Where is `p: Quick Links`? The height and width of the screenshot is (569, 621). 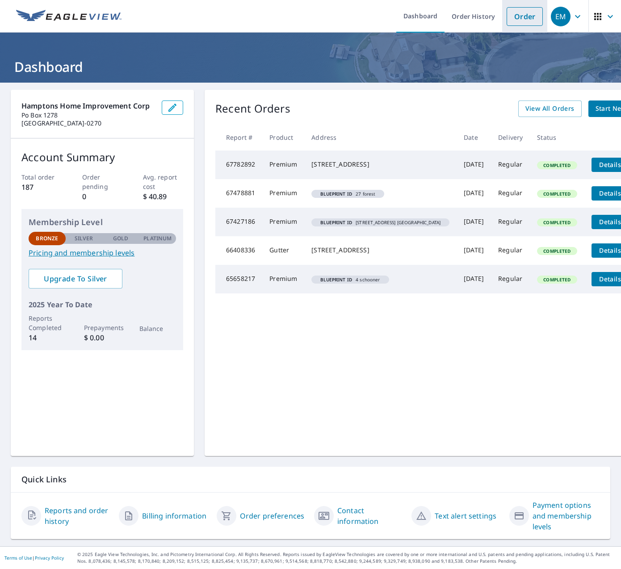 p: Quick Links is located at coordinates (310, 479).